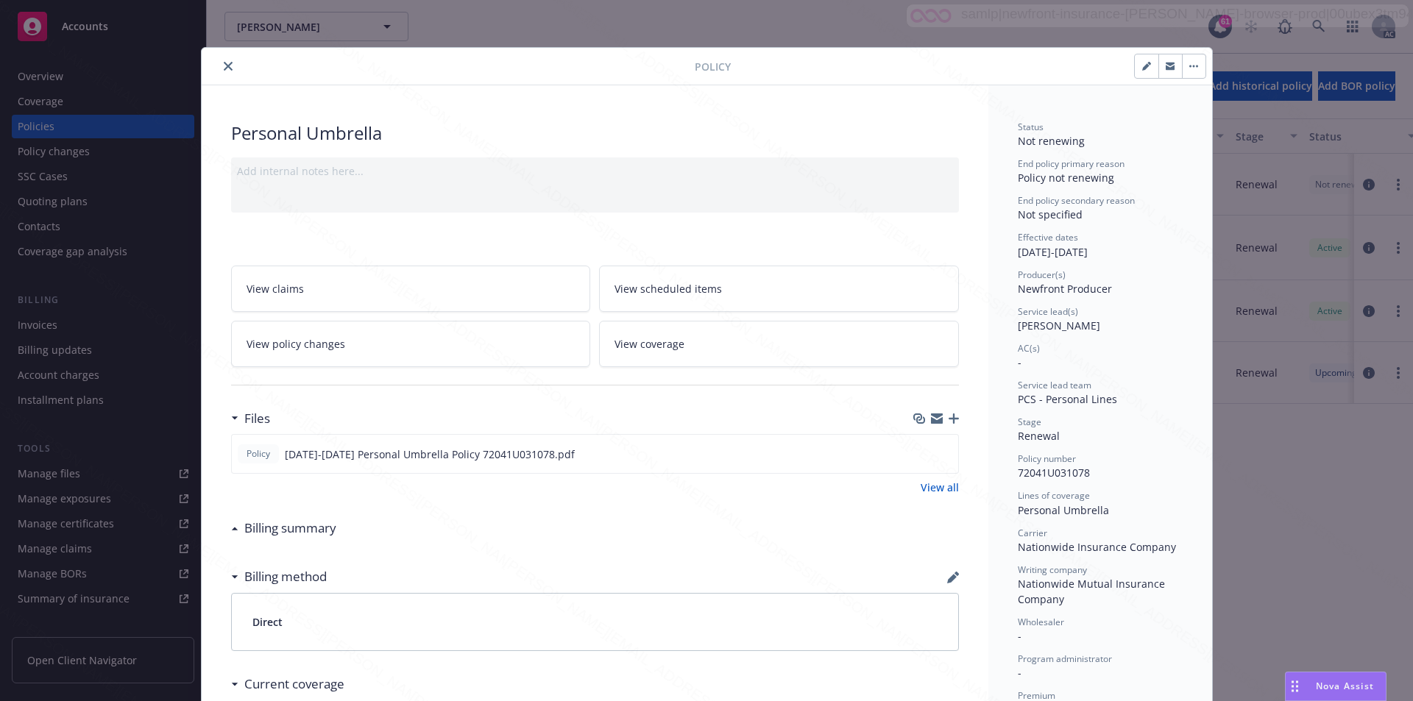  I want to click on span: Newfront Producer, so click(1065, 288).